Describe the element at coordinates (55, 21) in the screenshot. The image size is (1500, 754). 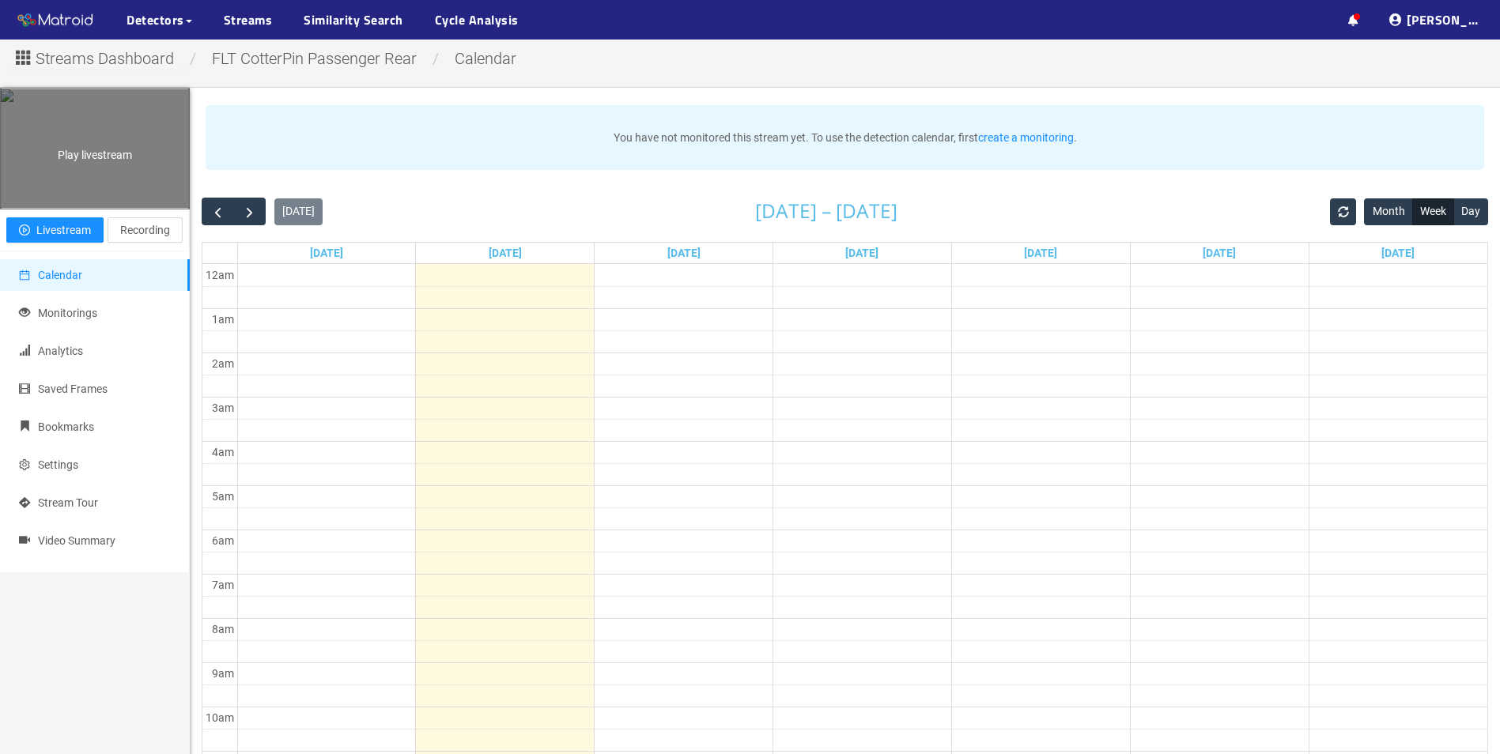
I see `img: Matroid logo` at that location.